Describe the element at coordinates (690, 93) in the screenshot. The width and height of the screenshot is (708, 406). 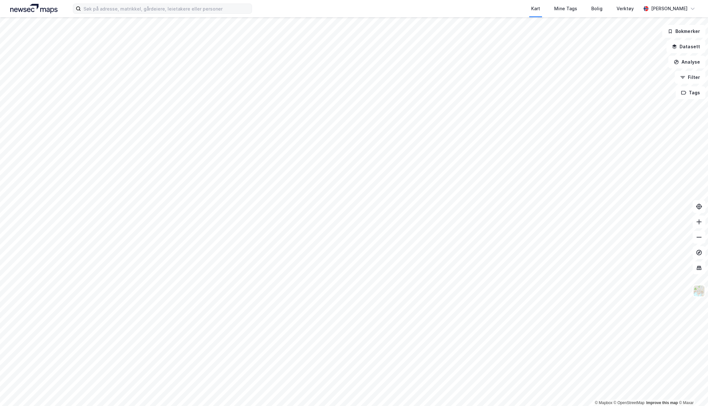
I see `button: Tags` at that location.